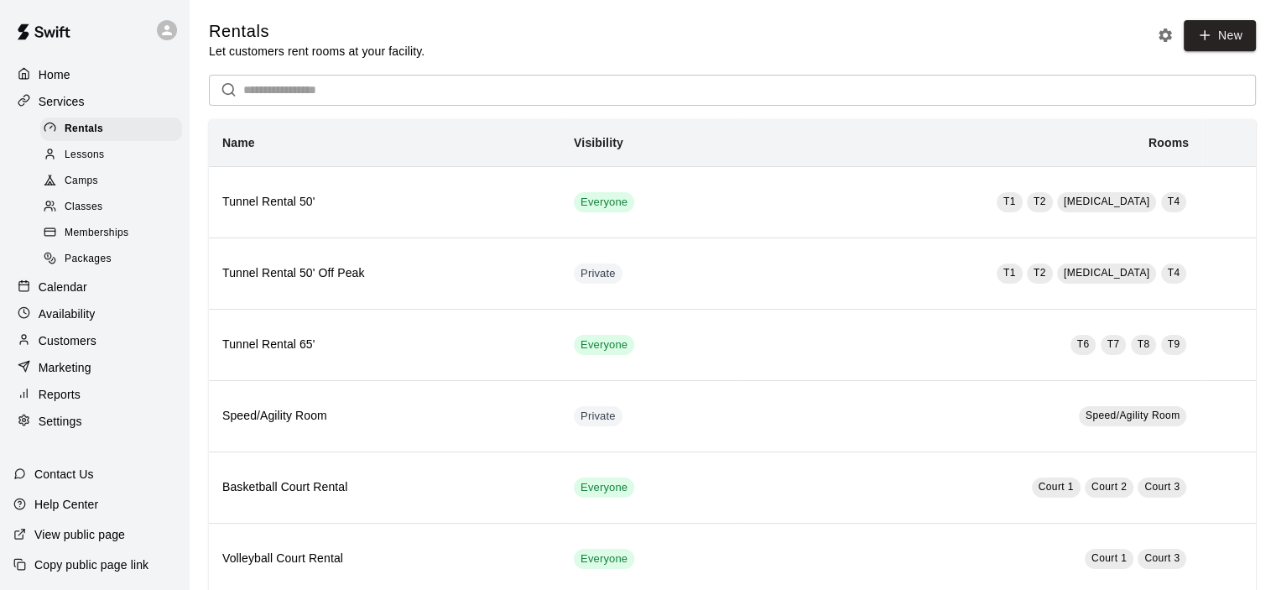  I want to click on a: Services, so click(94, 101).